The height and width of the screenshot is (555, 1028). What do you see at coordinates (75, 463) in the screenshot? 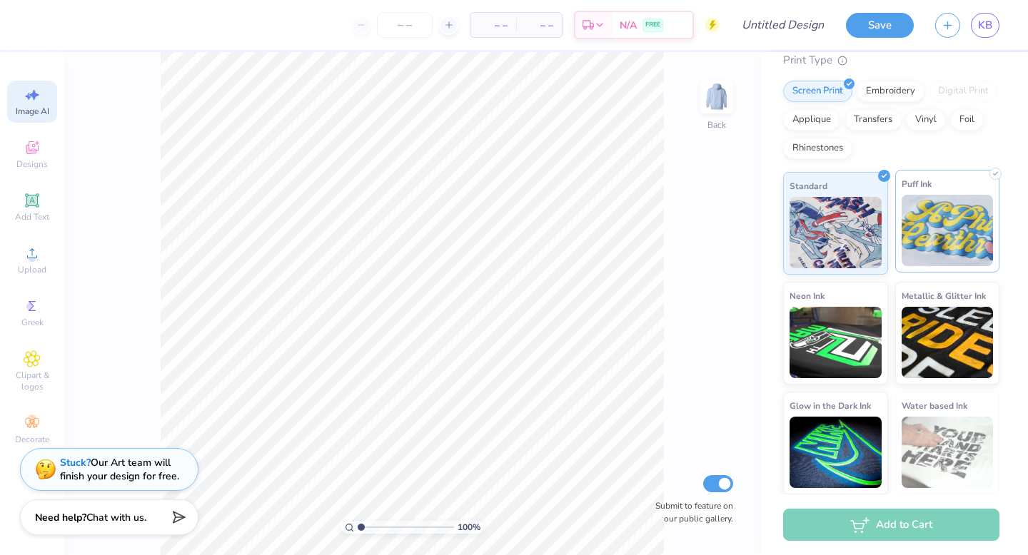
I see `strong: Stuck?` at bounding box center [75, 463].